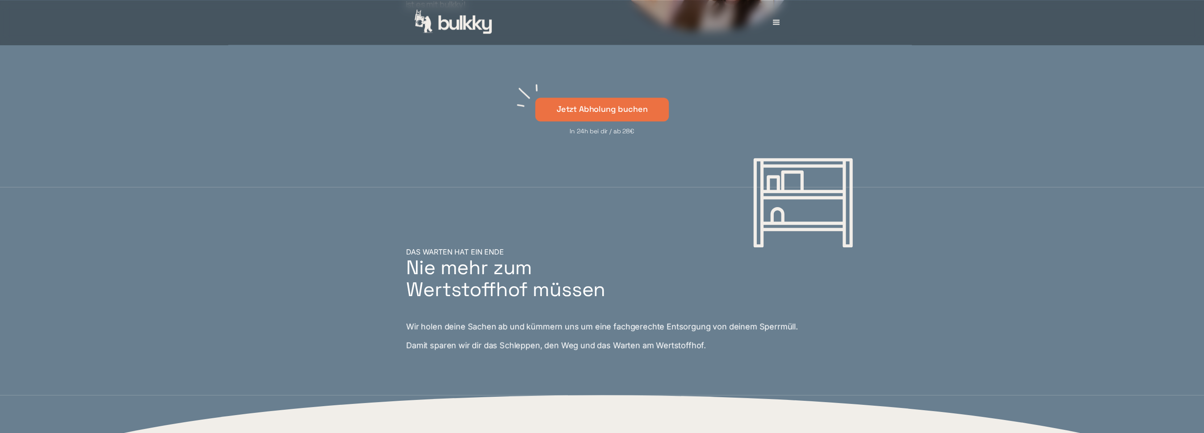  I want to click on h2: Nie mehr zum Wertstoffhof müssen, so click(506, 278).